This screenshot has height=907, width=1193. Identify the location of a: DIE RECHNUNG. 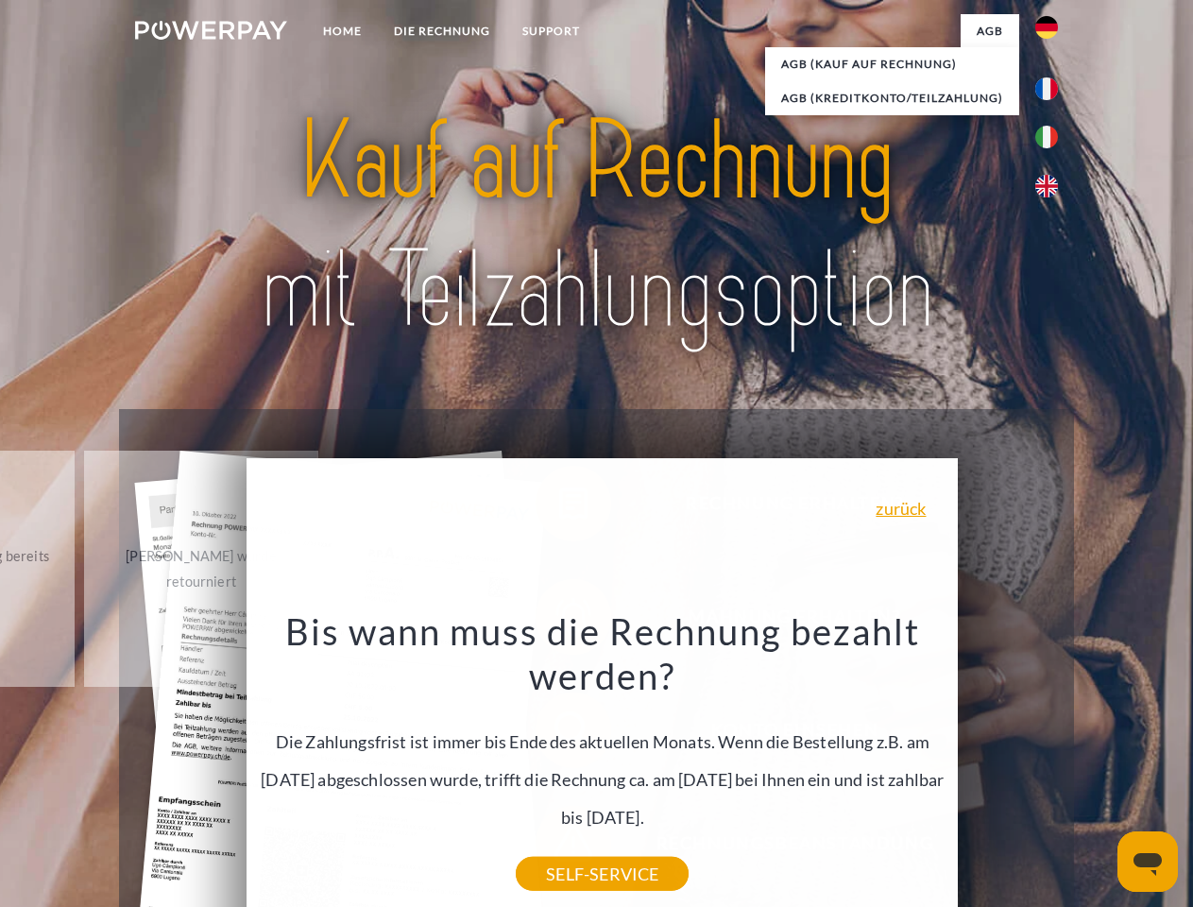
(442, 31).